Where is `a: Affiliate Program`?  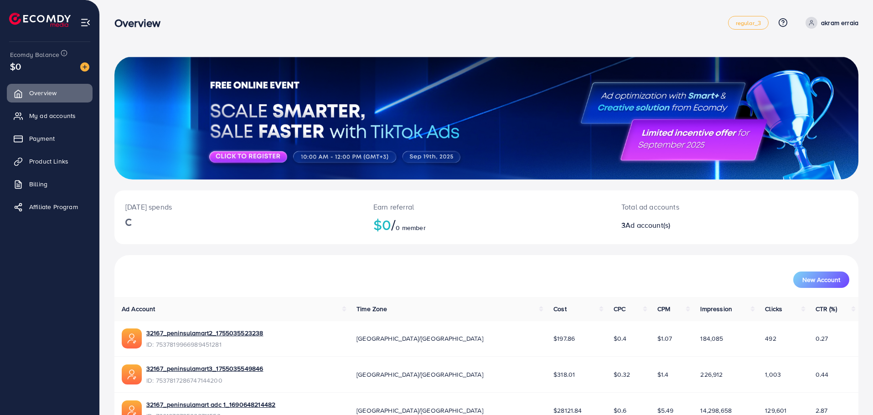
a: Affiliate Program is located at coordinates (50, 207).